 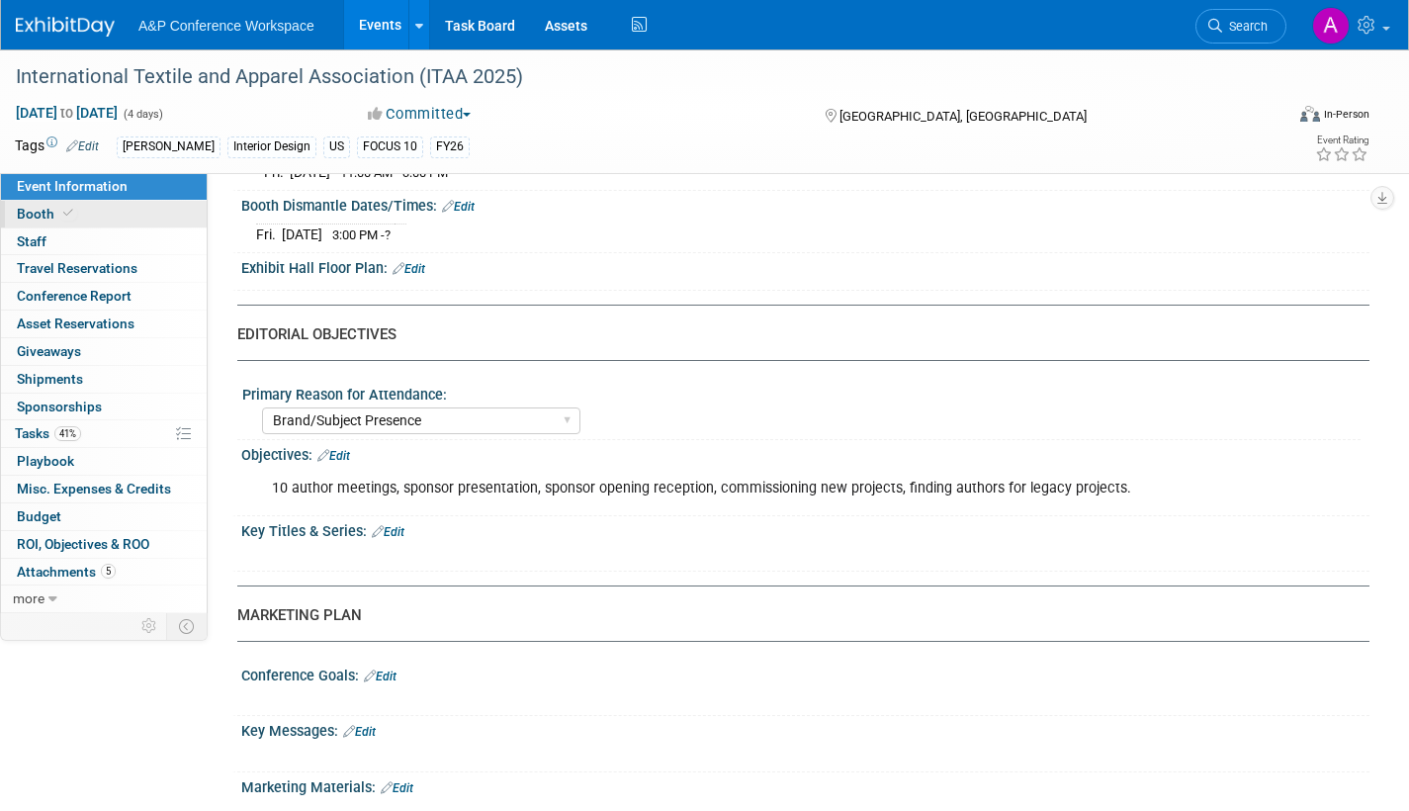 What do you see at coordinates (67, 433) in the screenshot?
I see `span: 41%` at bounding box center [67, 433].